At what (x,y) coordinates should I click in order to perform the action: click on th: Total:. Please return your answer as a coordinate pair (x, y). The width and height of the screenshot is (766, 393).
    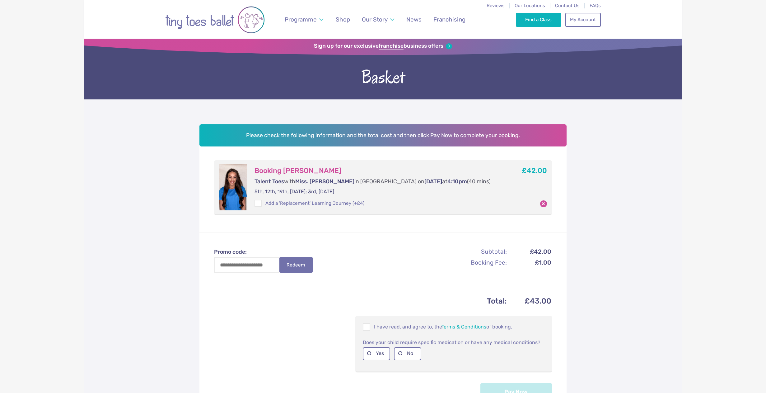
    Looking at the image, I should click on (361, 301).